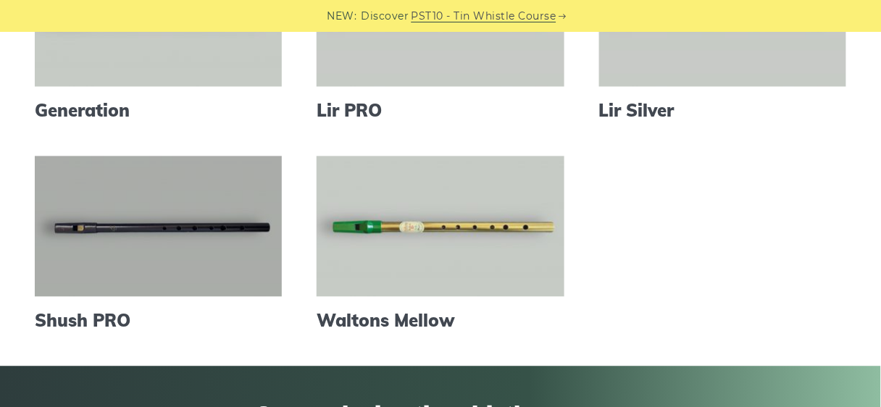 The height and width of the screenshot is (407, 881). I want to click on a: Lir PRO, so click(440, 111).